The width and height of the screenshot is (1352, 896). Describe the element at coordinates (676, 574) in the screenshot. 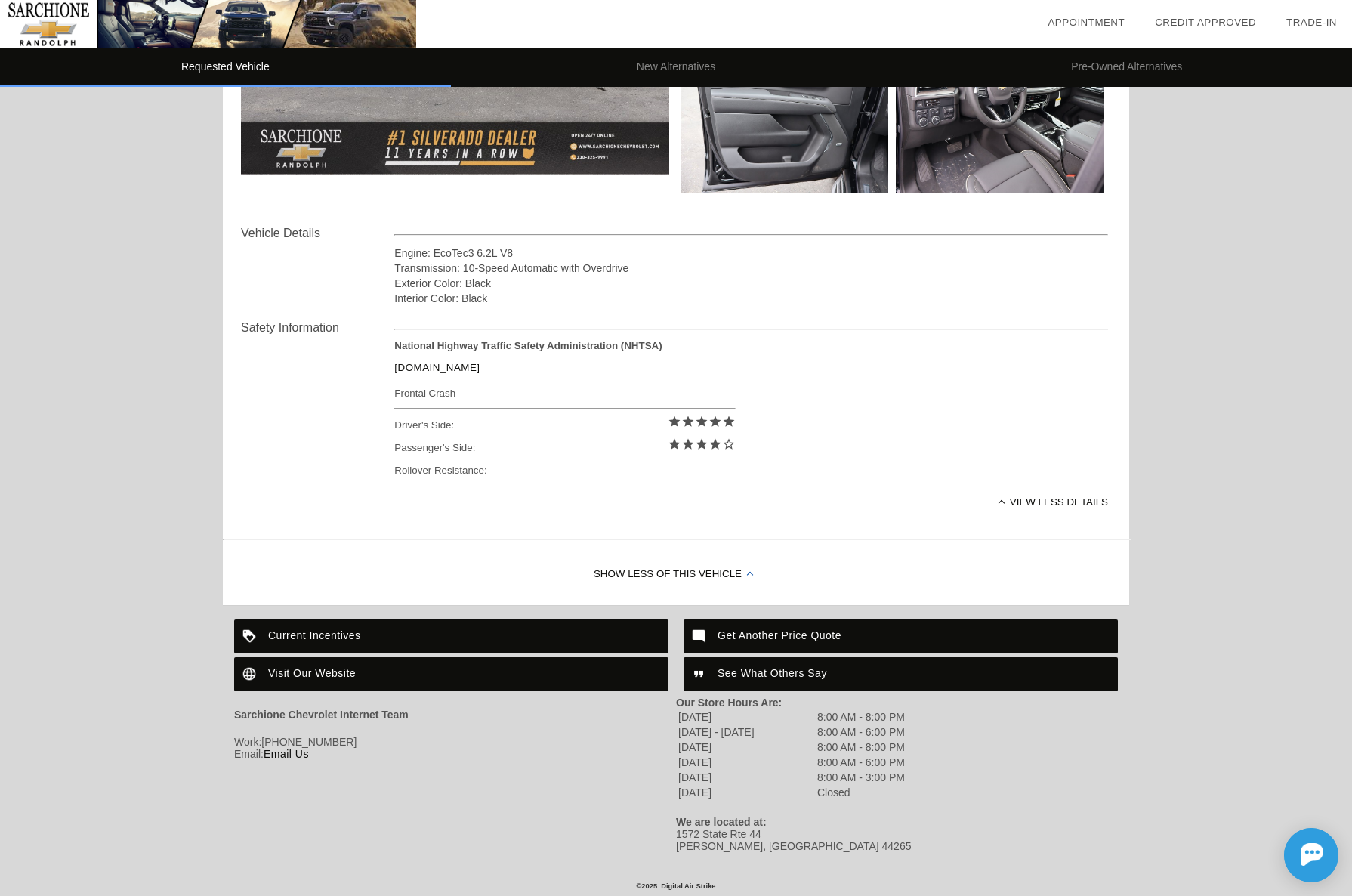

I see `div: Show Less of this Vehicle` at that location.